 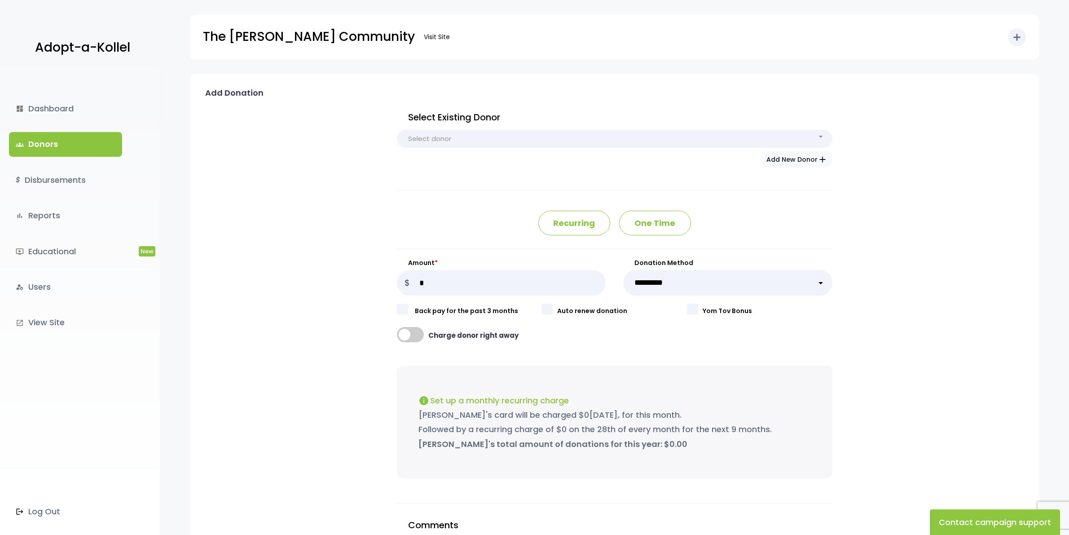 I want to click on label: Amount, so click(x=502, y=263).